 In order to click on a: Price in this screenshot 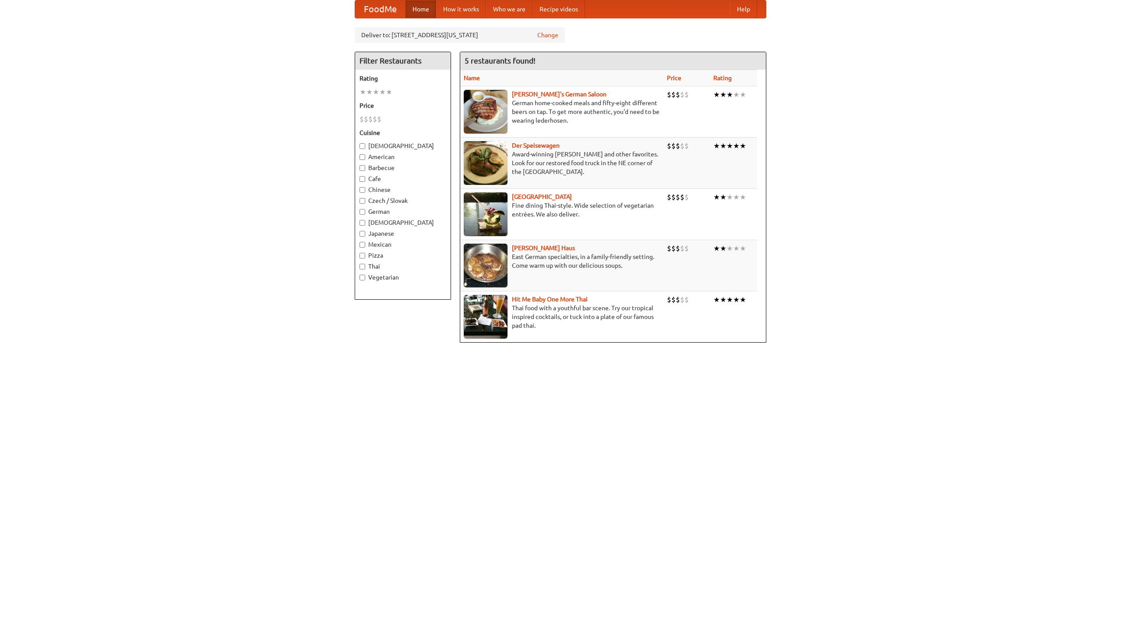, I will do `click(674, 78)`.